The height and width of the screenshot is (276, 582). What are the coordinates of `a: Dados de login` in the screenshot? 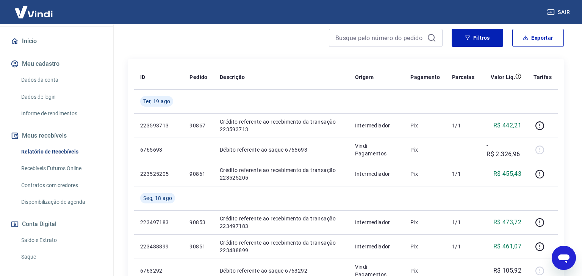 It's located at (61, 97).